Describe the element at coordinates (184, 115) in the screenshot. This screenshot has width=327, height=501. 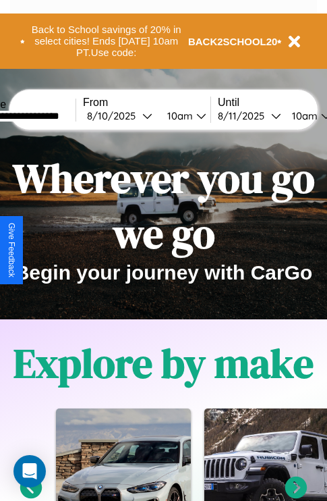
I see `button: 10am` at that location.